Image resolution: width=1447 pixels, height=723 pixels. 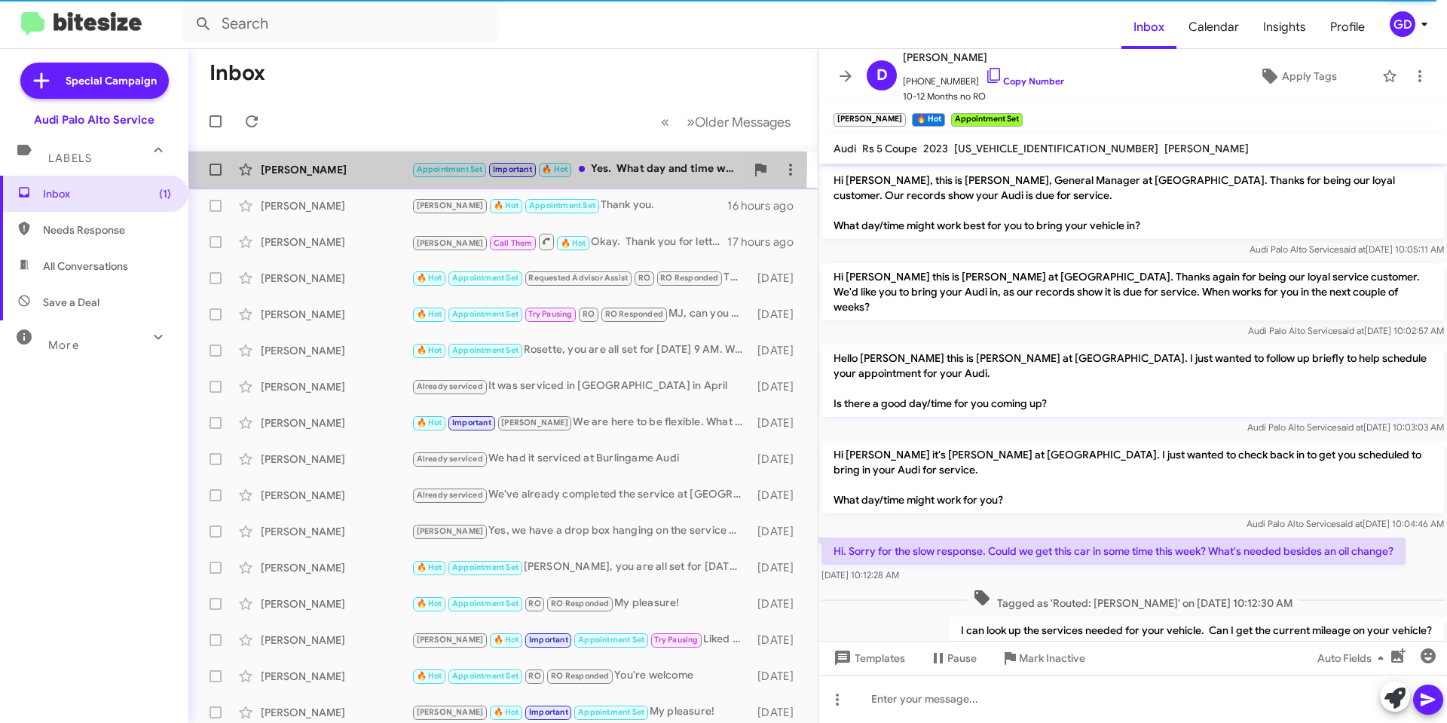 What do you see at coordinates (984, 96) in the screenshot?
I see `span: 10-12 Months no RO` at bounding box center [984, 96].